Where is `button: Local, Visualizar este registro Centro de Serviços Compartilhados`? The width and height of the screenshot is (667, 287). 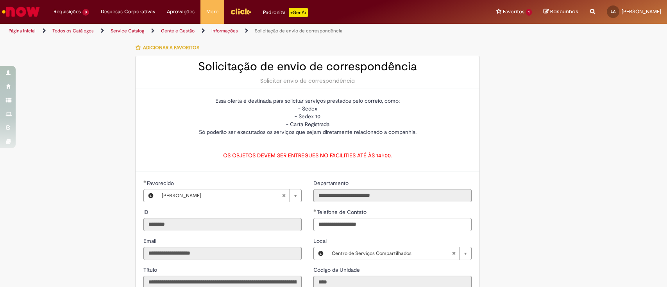
button: Local, Visualizar este registro Centro de Serviços Compartilhados is located at coordinates (321, 254).